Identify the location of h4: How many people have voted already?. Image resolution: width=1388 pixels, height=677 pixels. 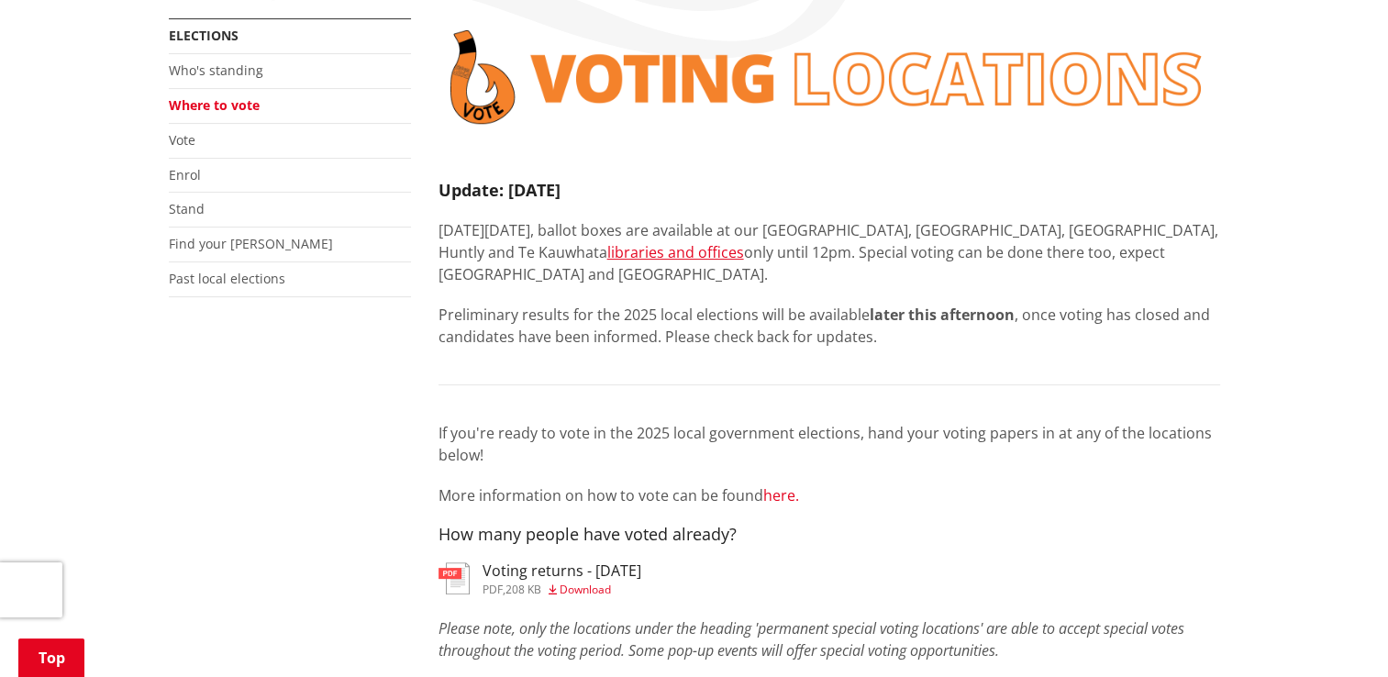
(829, 535).